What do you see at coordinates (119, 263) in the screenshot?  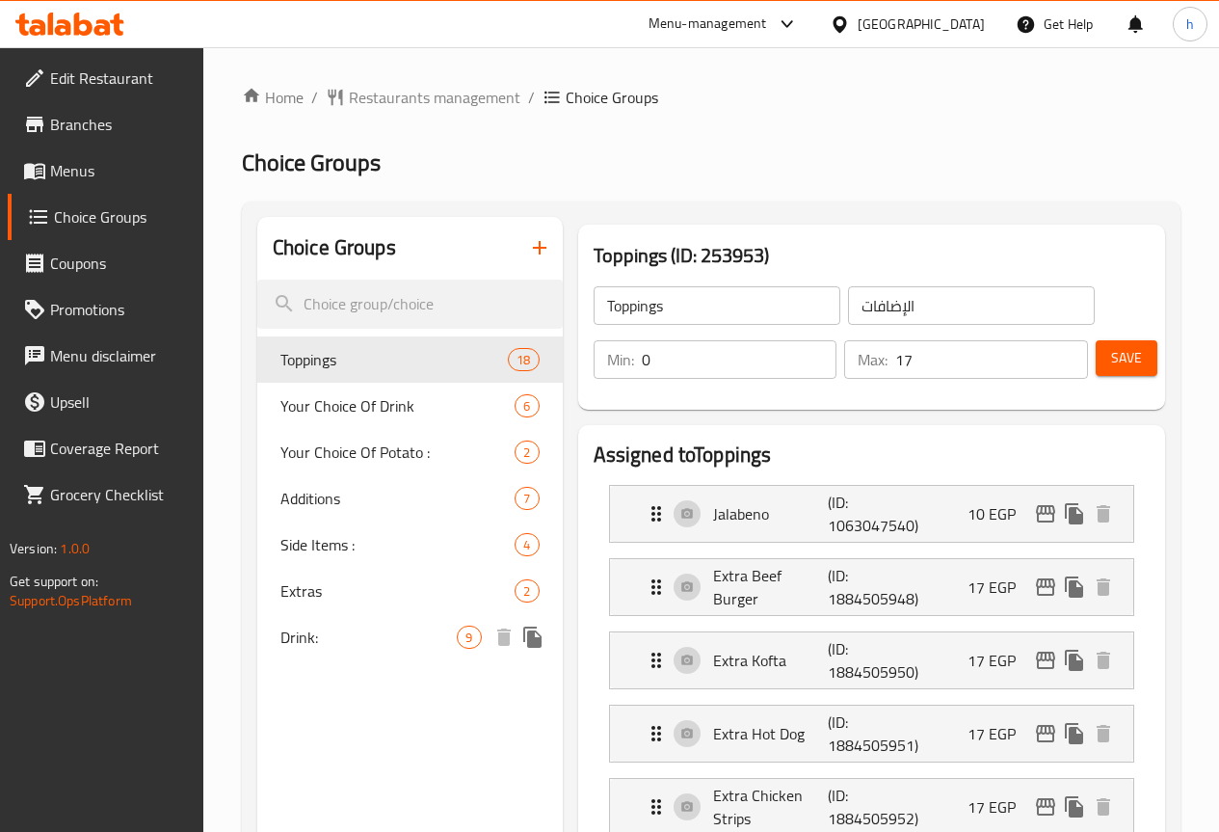 I see `span: Coupons` at bounding box center [119, 263].